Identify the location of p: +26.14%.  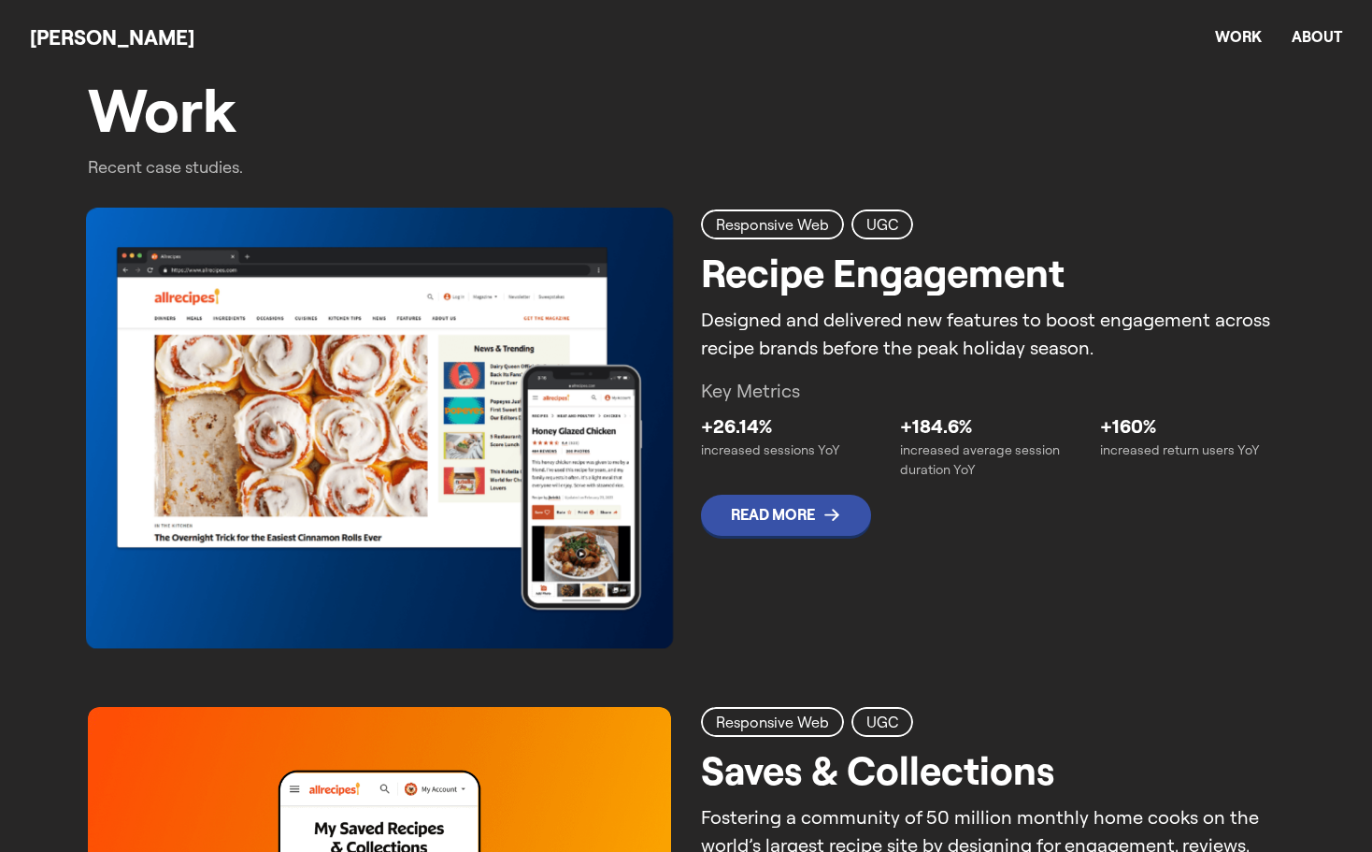
(793, 426).